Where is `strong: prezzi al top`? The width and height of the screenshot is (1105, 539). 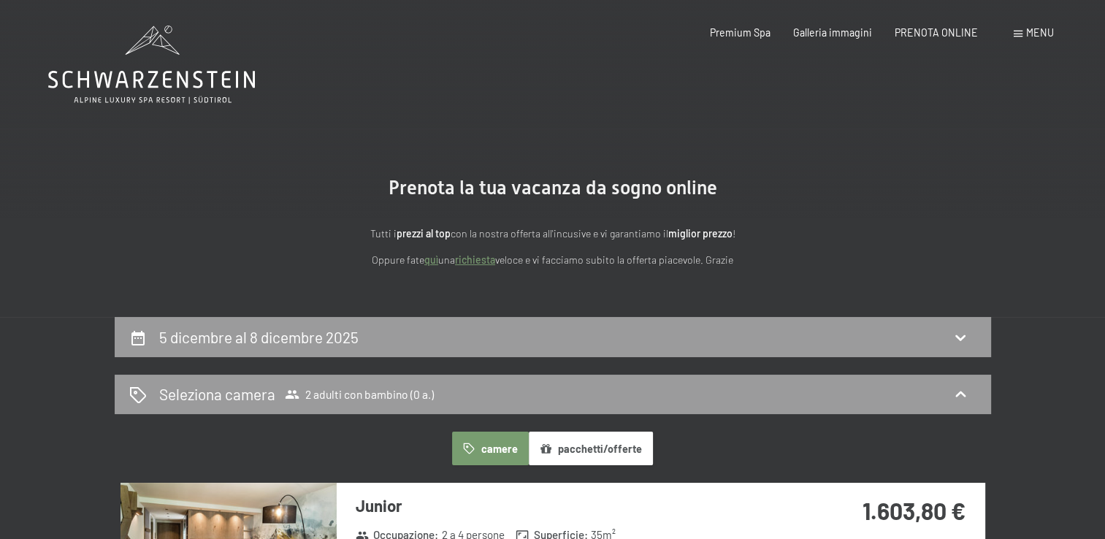 strong: prezzi al top is located at coordinates (424, 233).